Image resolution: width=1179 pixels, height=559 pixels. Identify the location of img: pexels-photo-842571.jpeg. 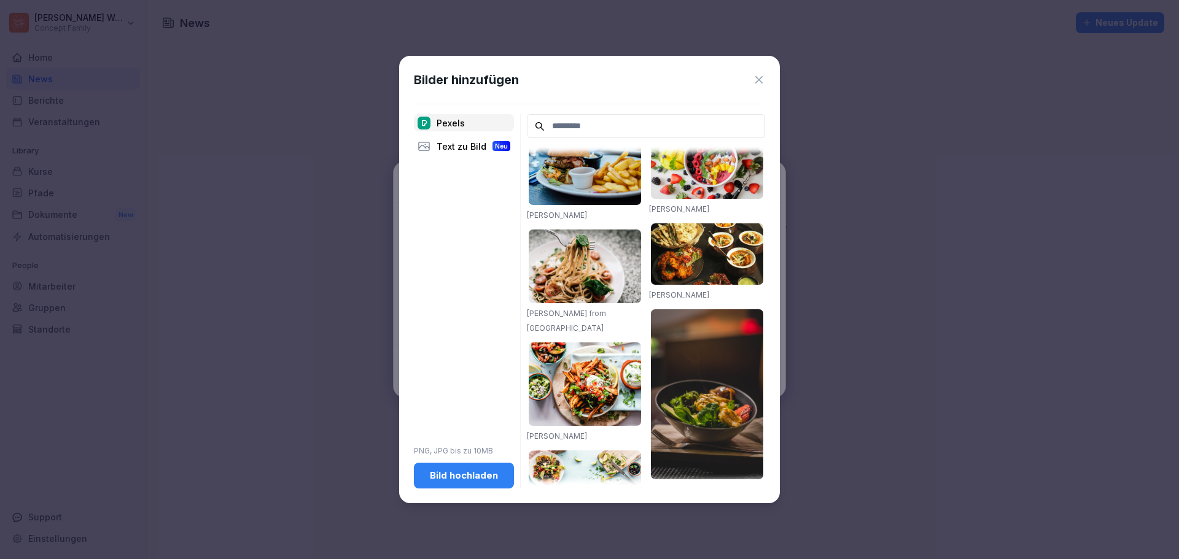
(707, 395).